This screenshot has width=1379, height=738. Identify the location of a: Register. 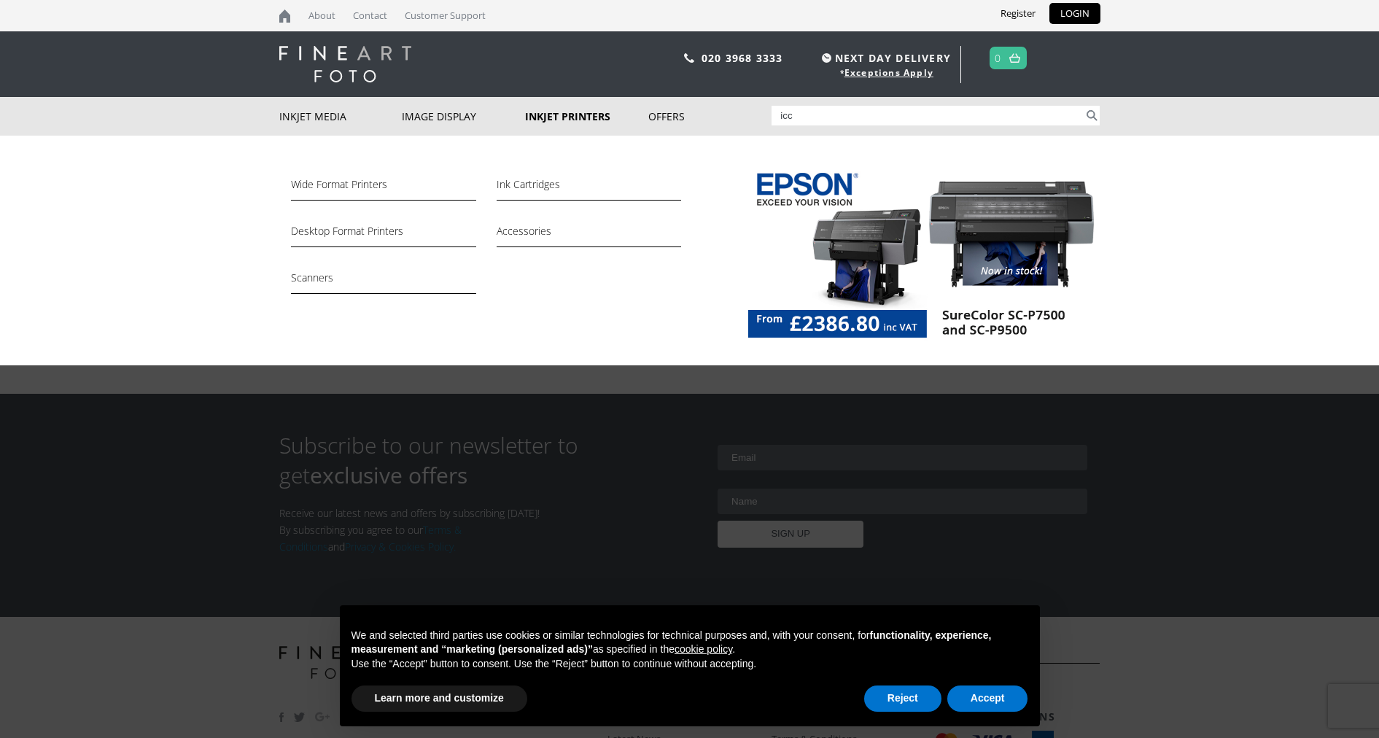
(1018, 13).